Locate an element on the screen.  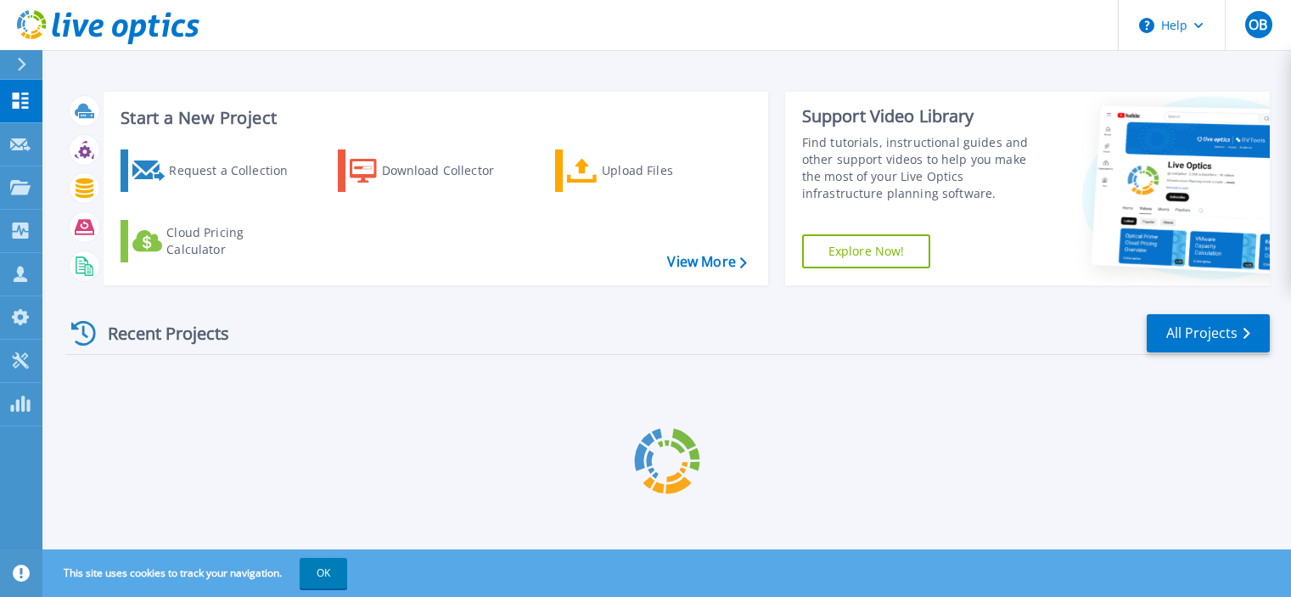
div: Support Video Library is located at coordinates (923, 116).